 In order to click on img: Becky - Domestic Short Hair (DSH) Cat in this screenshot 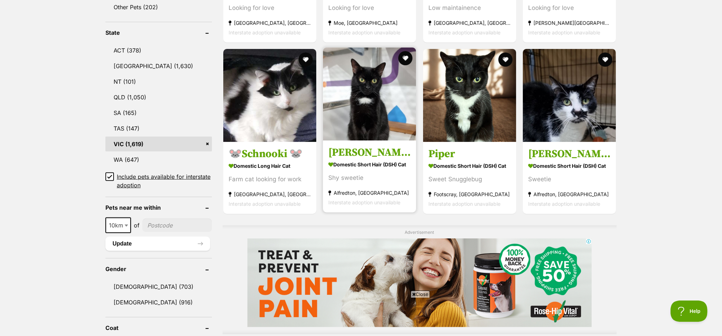, I will do `click(570, 96)`.